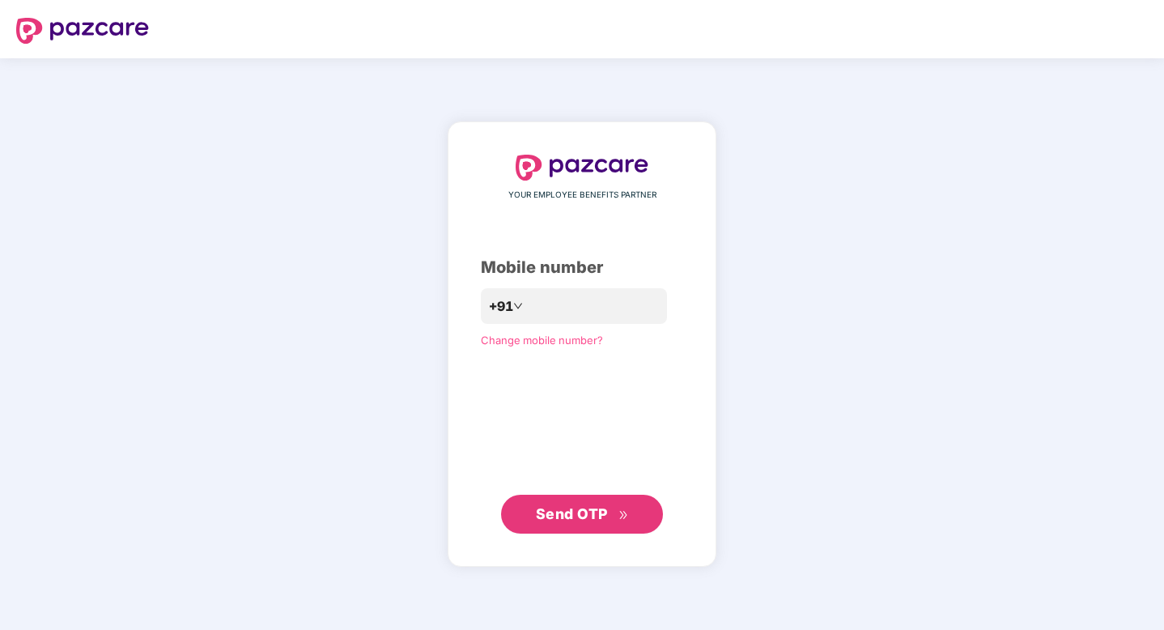 This screenshot has height=630, width=1164. I want to click on span: down, so click(518, 306).